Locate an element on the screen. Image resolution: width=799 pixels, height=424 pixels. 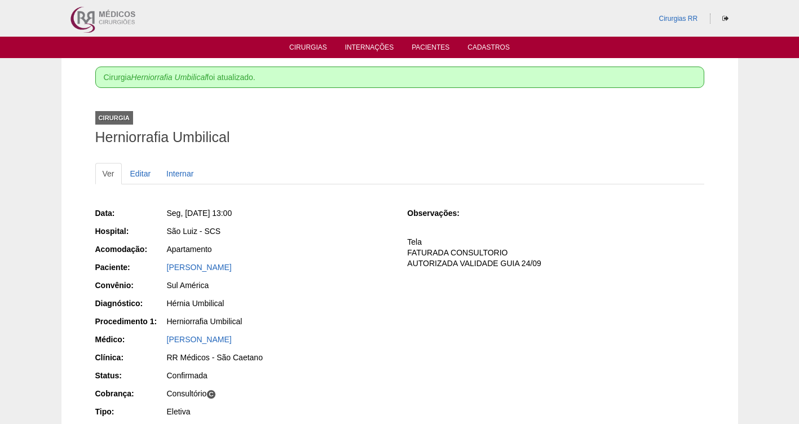
a: Pacientes is located at coordinates (430, 49).